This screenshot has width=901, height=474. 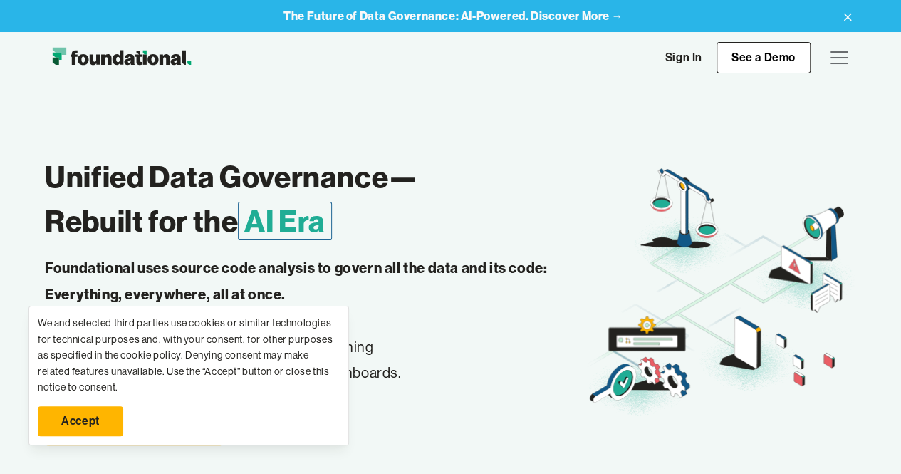 I want to click on a: Sign In, so click(x=684, y=58).